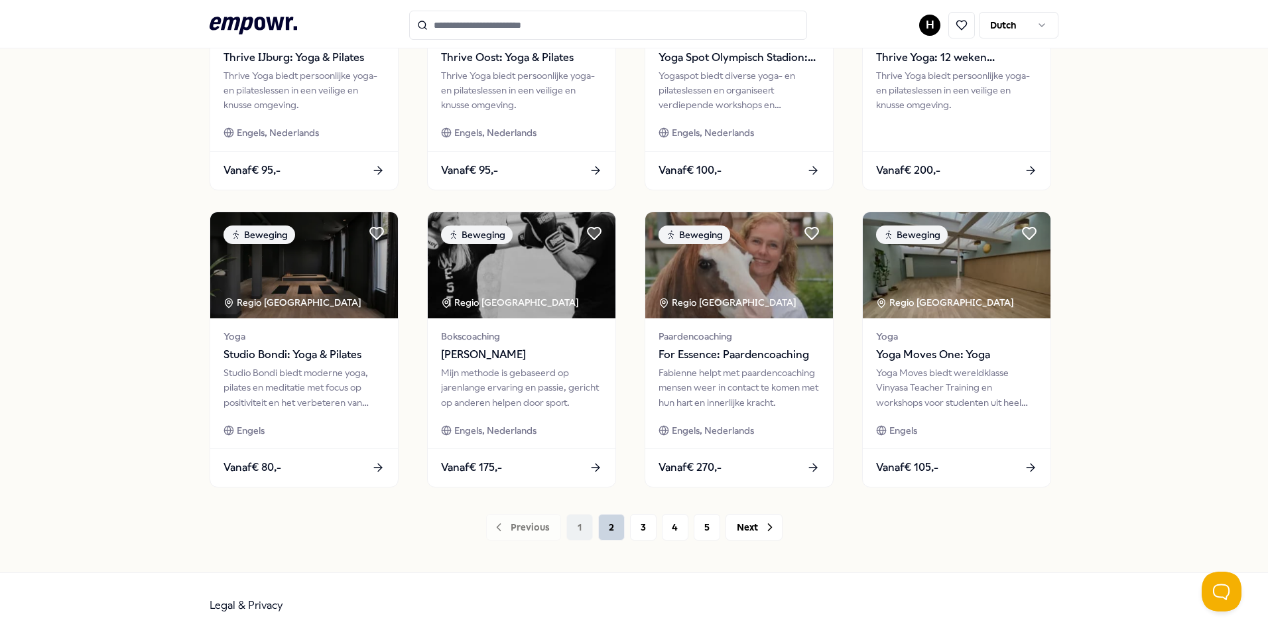 This screenshot has width=1268, height=638. I want to click on span: Yoga Spot Olympisch Stadion: Yoga & Pilates, so click(739, 58).